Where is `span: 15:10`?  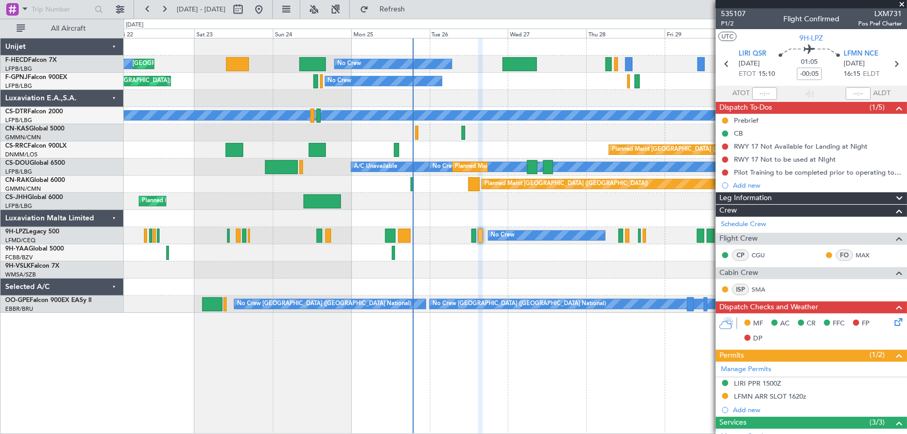 span: 15:10 is located at coordinates (766, 74).